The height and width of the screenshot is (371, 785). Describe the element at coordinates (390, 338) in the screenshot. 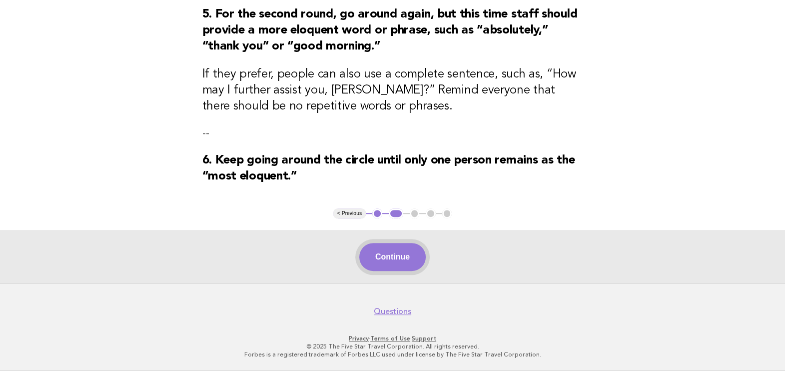

I see `a: Terms of Use` at that location.